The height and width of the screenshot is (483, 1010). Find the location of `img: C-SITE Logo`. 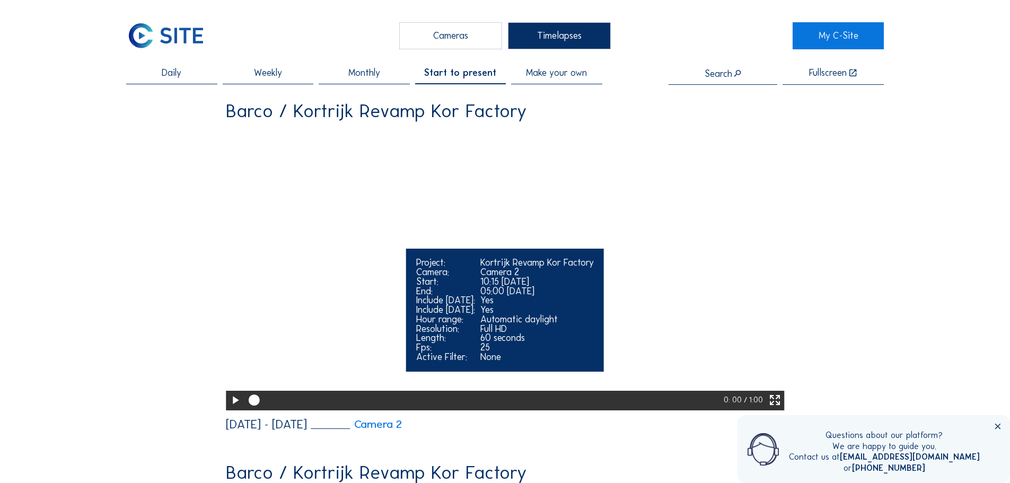

img: C-SITE Logo is located at coordinates (166, 36).